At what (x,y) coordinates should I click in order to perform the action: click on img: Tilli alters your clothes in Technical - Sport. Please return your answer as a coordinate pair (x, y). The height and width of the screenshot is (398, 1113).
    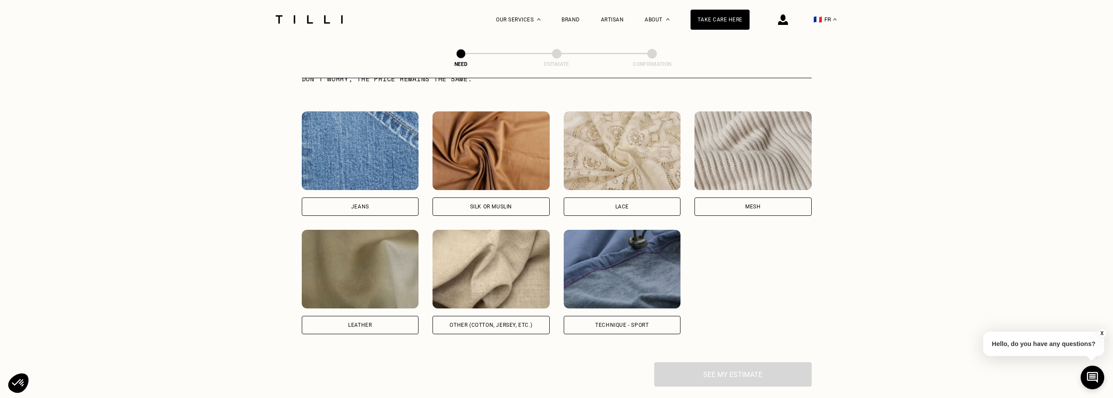
    Looking at the image, I should click on (622, 269).